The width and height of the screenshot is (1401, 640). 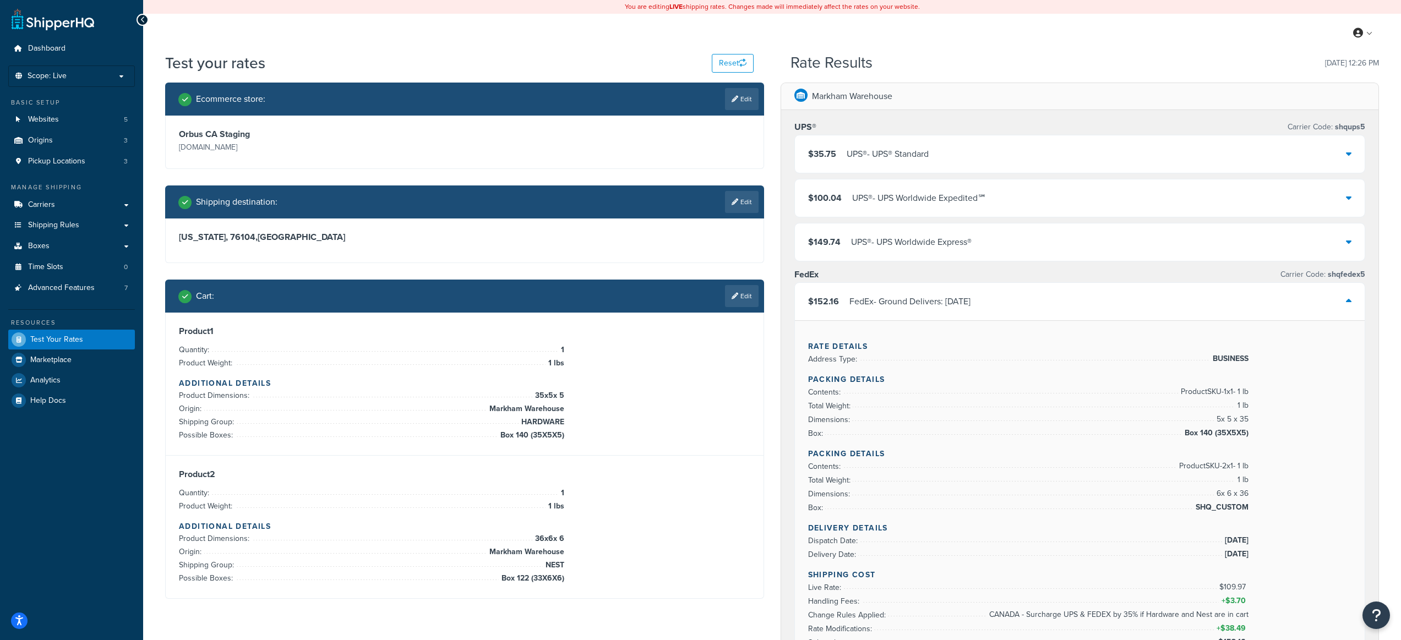 I want to click on h2: Cart :, so click(x=205, y=296).